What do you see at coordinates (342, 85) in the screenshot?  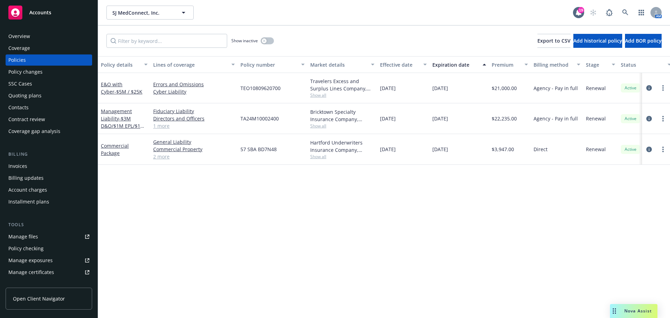 I see `div: Travelers Excess and Surplus Lines Company, Travelers Insurance, Corvus Insurance (Travelers), CR...` at bounding box center [342, 85].